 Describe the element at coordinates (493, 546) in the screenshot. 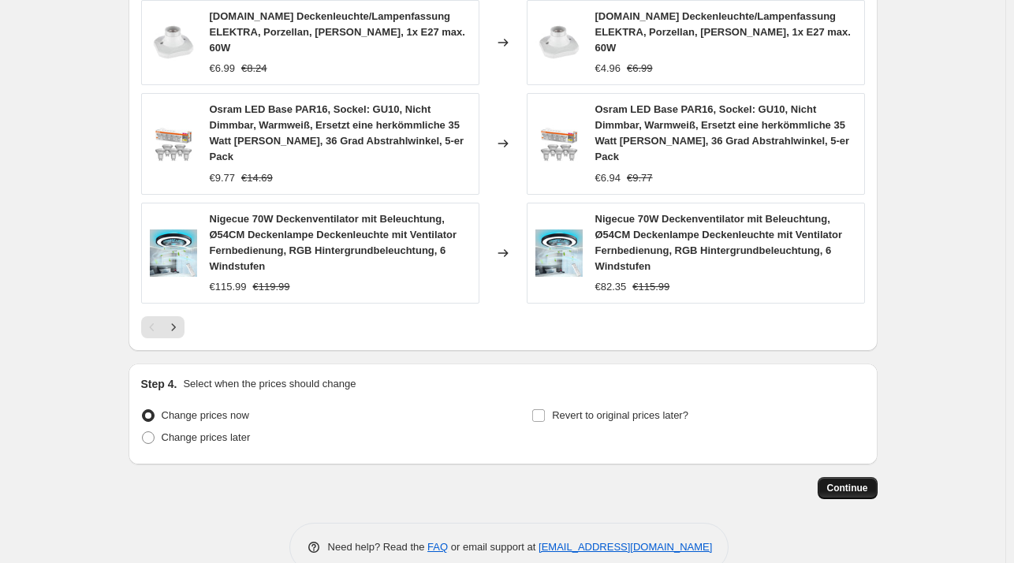

I see `span: or email support at` at that location.